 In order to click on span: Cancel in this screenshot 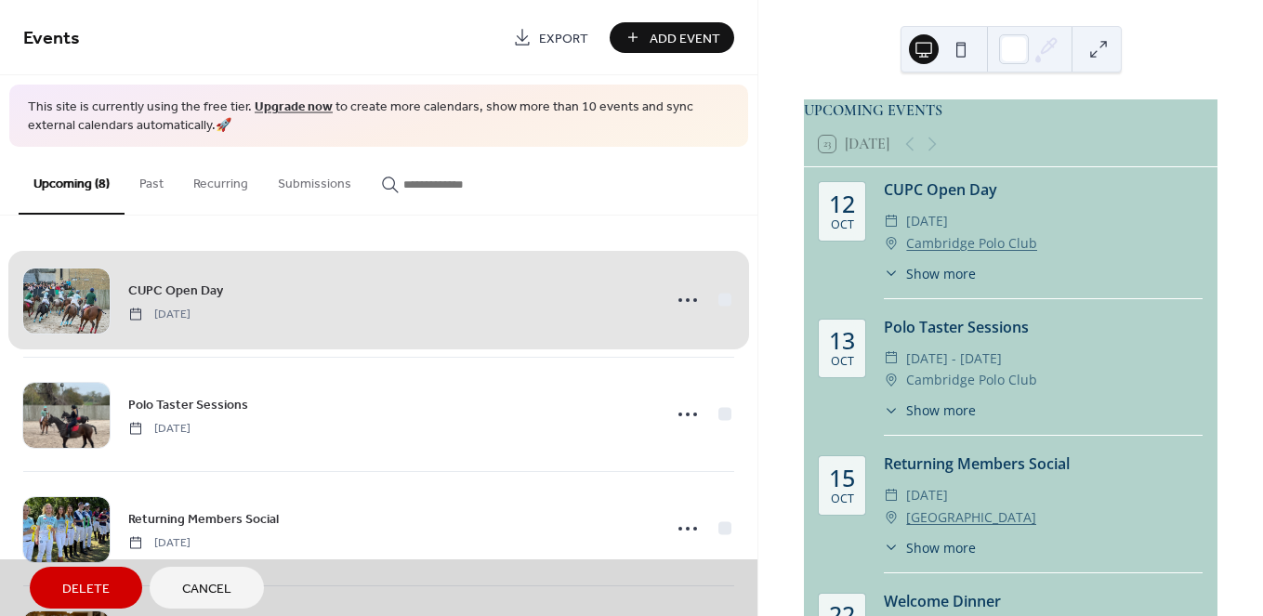, I will do `click(206, 589)`.